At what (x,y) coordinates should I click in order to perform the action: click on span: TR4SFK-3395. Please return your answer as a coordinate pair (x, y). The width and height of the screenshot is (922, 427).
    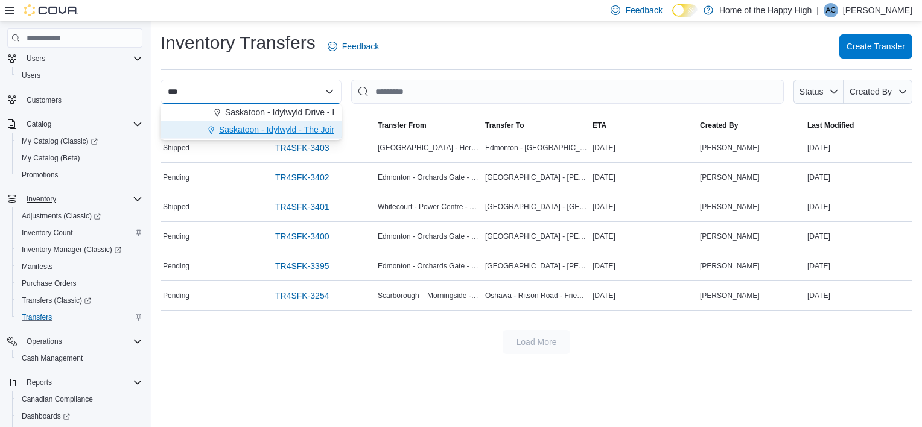
    Looking at the image, I should click on (302, 266).